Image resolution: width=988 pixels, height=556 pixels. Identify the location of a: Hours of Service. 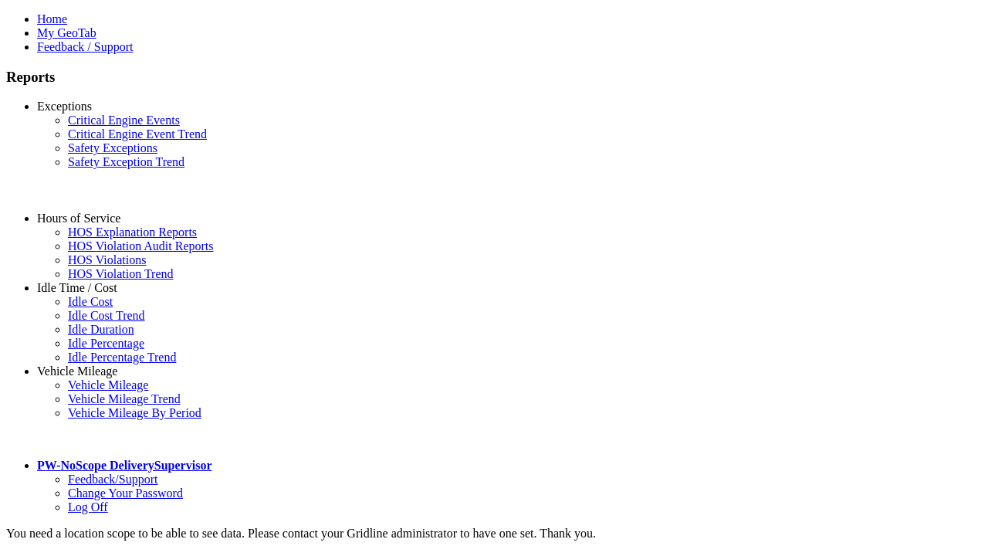
(79, 218).